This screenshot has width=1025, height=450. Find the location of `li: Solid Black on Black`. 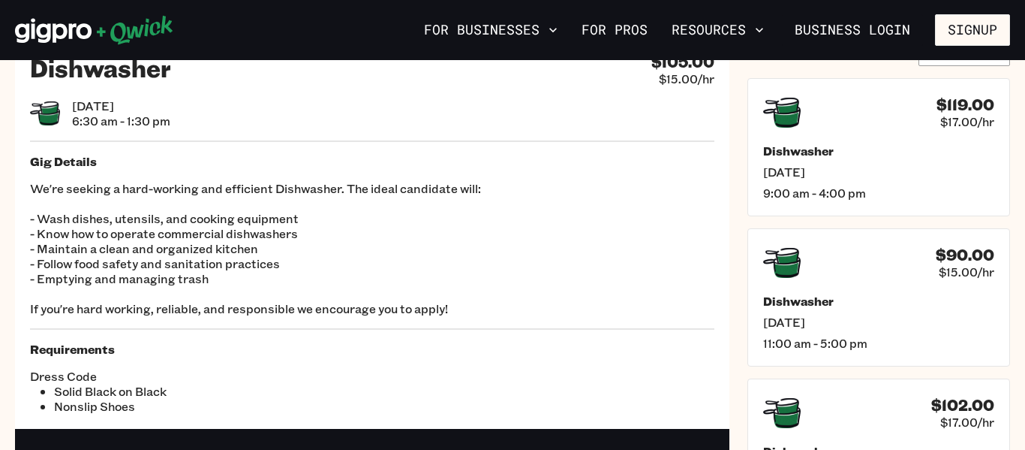

li: Solid Black on Black is located at coordinates (213, 391).